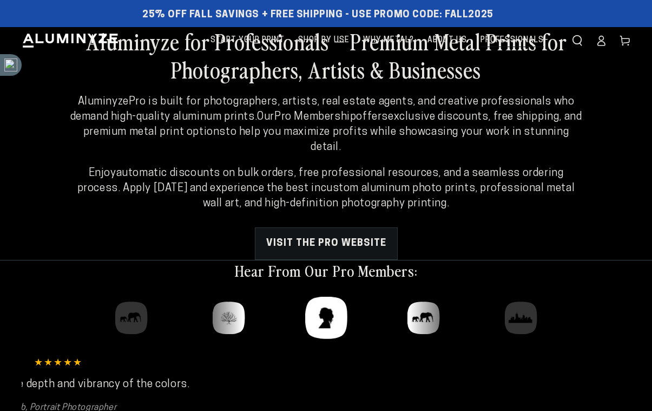 The height and width of the screenshot is (411, 652). Describe the element at coordinates (389, 40) in the screenshot. I see `a: Why Metal?` at that location.